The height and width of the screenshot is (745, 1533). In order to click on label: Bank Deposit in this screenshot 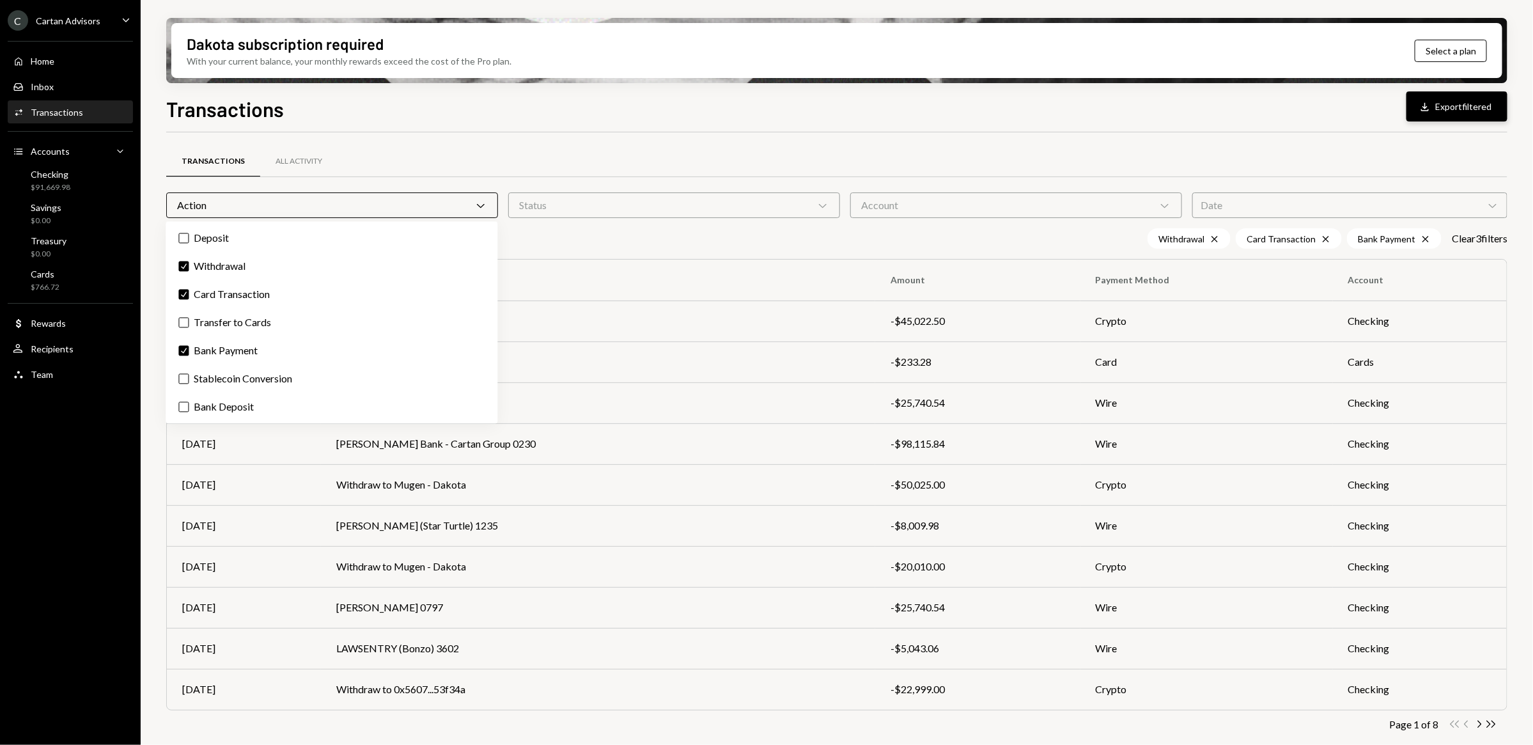, I will do `click(332, 407)`.